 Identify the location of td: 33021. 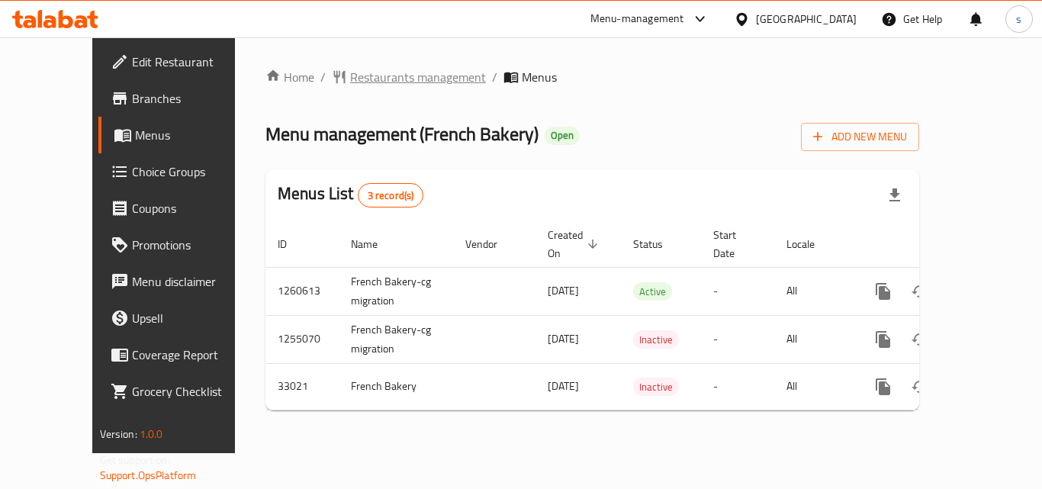
(302, 386).